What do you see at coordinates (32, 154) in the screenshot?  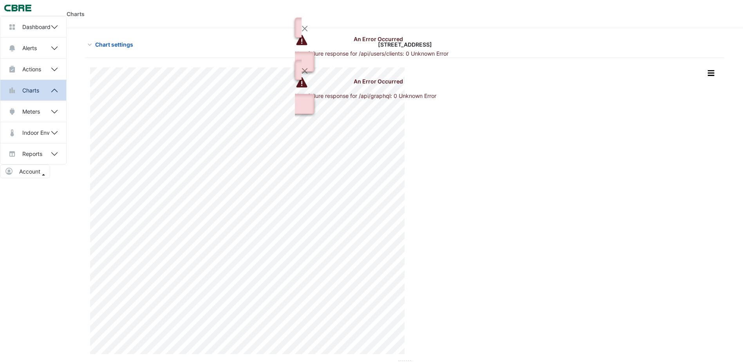 I see `span: Reports` at bounding box center [32, 154].